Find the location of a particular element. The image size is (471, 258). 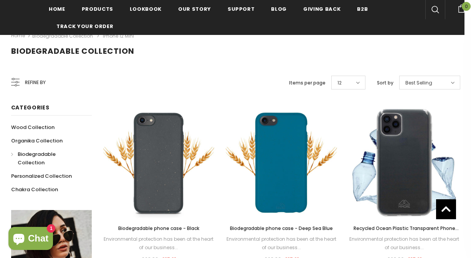

span: 0 is located at coordinates (466, 6).